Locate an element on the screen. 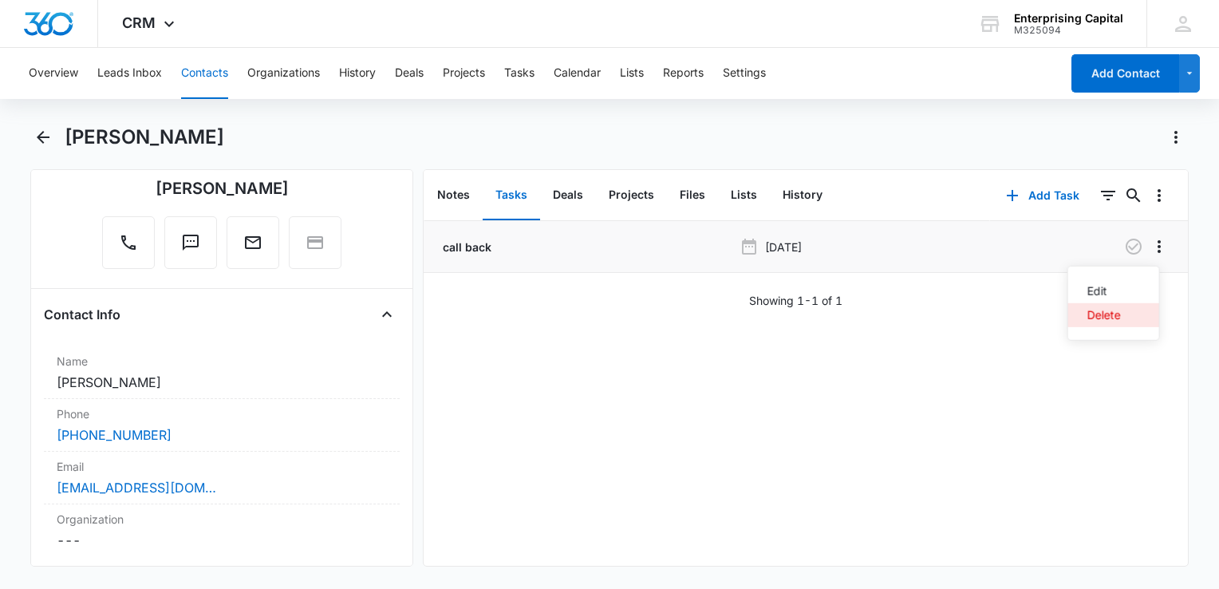 This screenshot has width=1219, height=589. button: Search... is located at coordinates (1133, 195).